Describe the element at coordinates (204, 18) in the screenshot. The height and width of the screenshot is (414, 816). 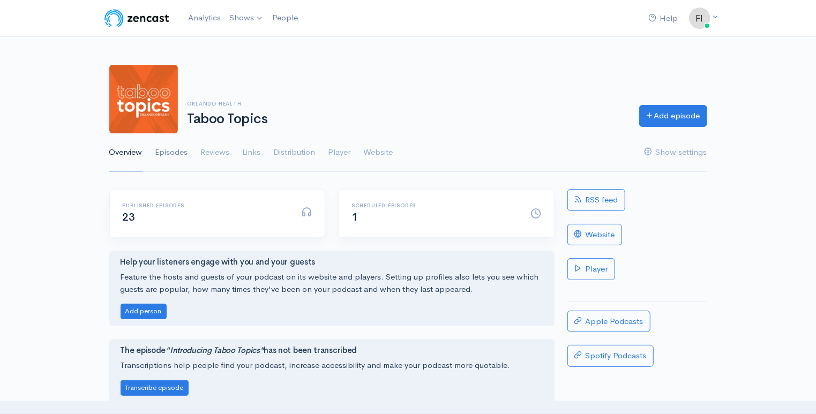
I see `a: Analytics` at that location.